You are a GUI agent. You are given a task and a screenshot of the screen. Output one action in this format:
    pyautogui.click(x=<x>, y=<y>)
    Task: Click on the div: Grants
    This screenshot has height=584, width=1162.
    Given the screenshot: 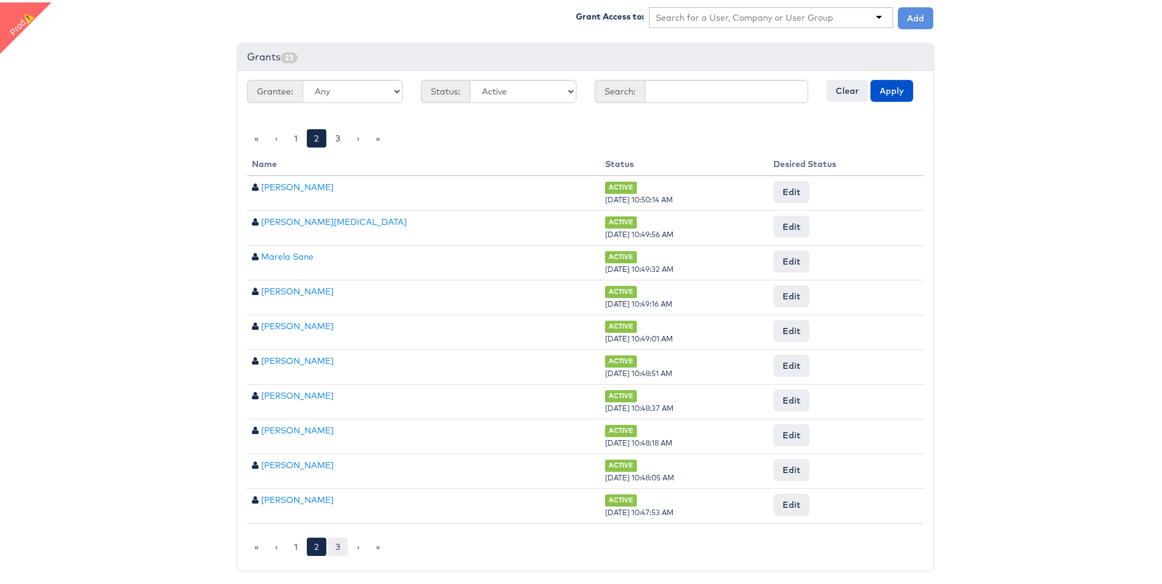 What is the action you would take?
    pyautogui.click(x=586, y=55)
    